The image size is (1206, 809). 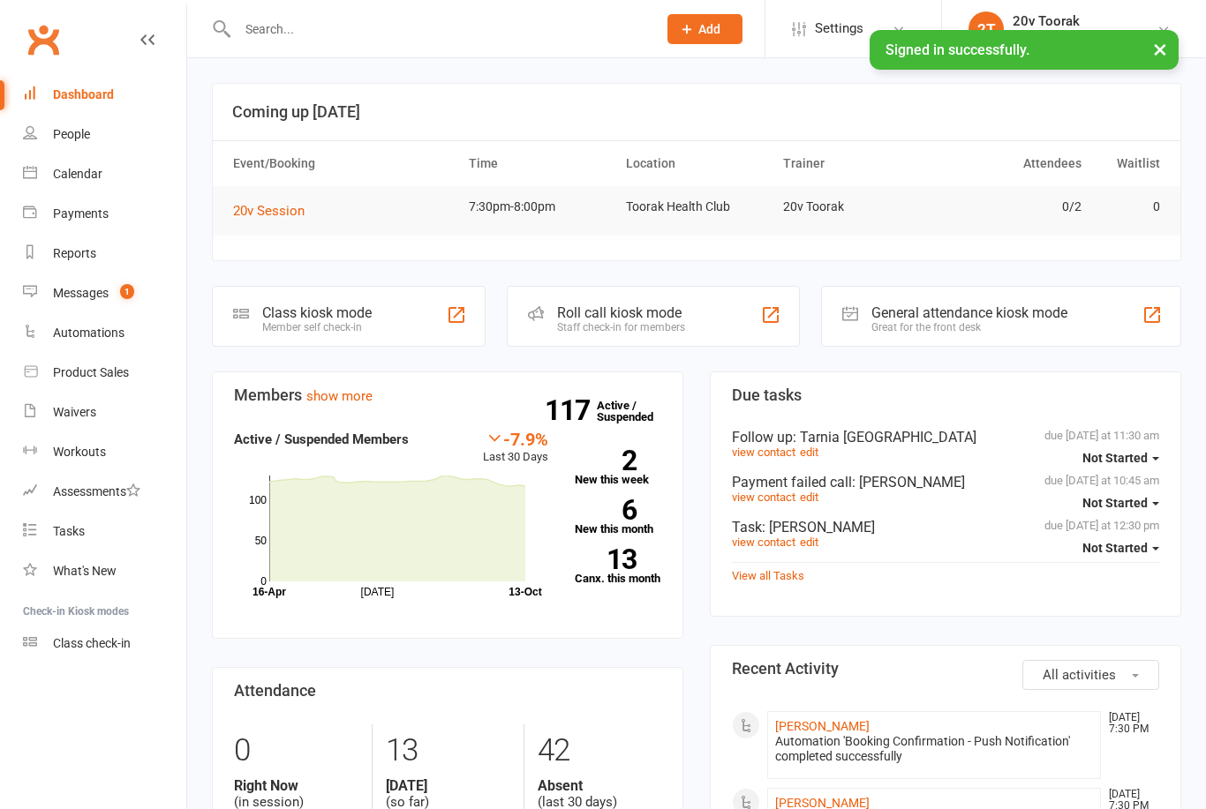 What do you see at coordinates (321, 439) in the screenshot?
I see `strong: Active / Suspended Members` at bounding box center [321, 439].